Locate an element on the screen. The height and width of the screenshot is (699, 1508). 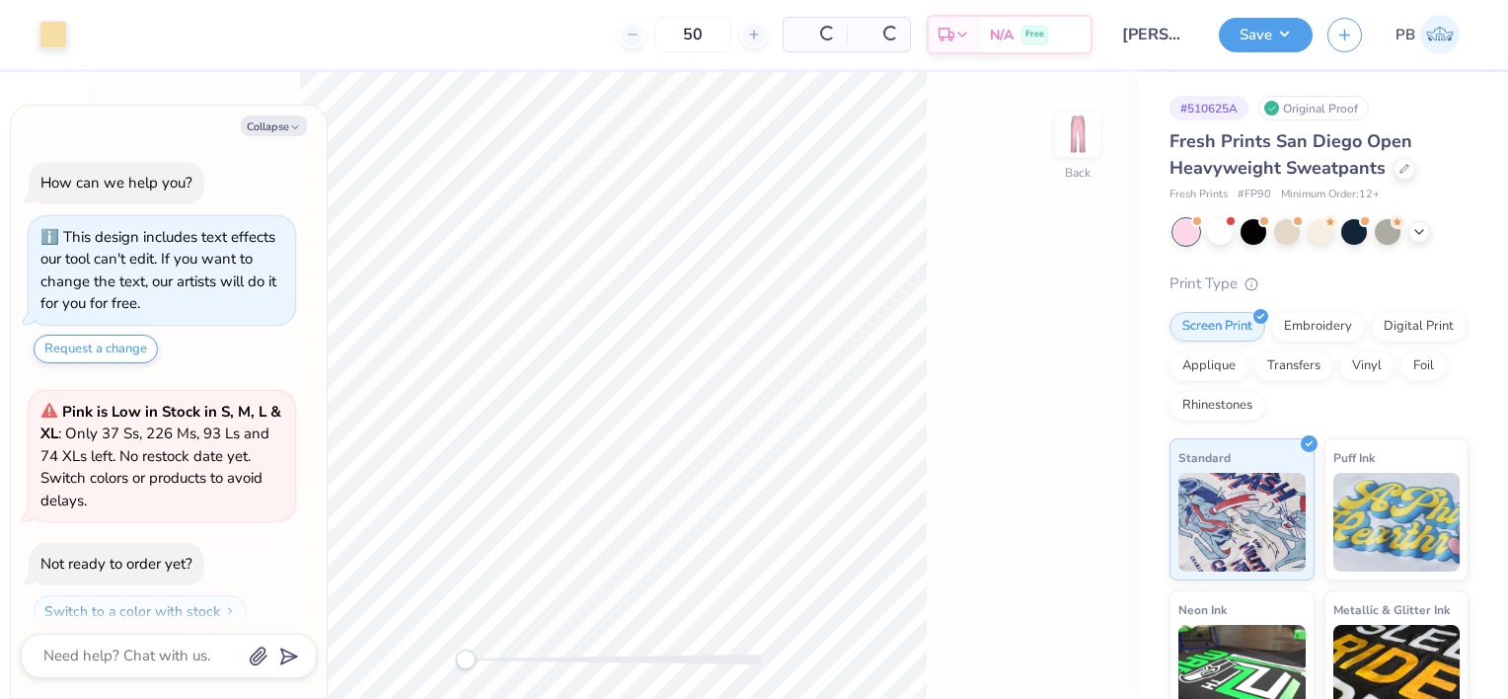
div: Applique is located at coordinates (1209, 366).